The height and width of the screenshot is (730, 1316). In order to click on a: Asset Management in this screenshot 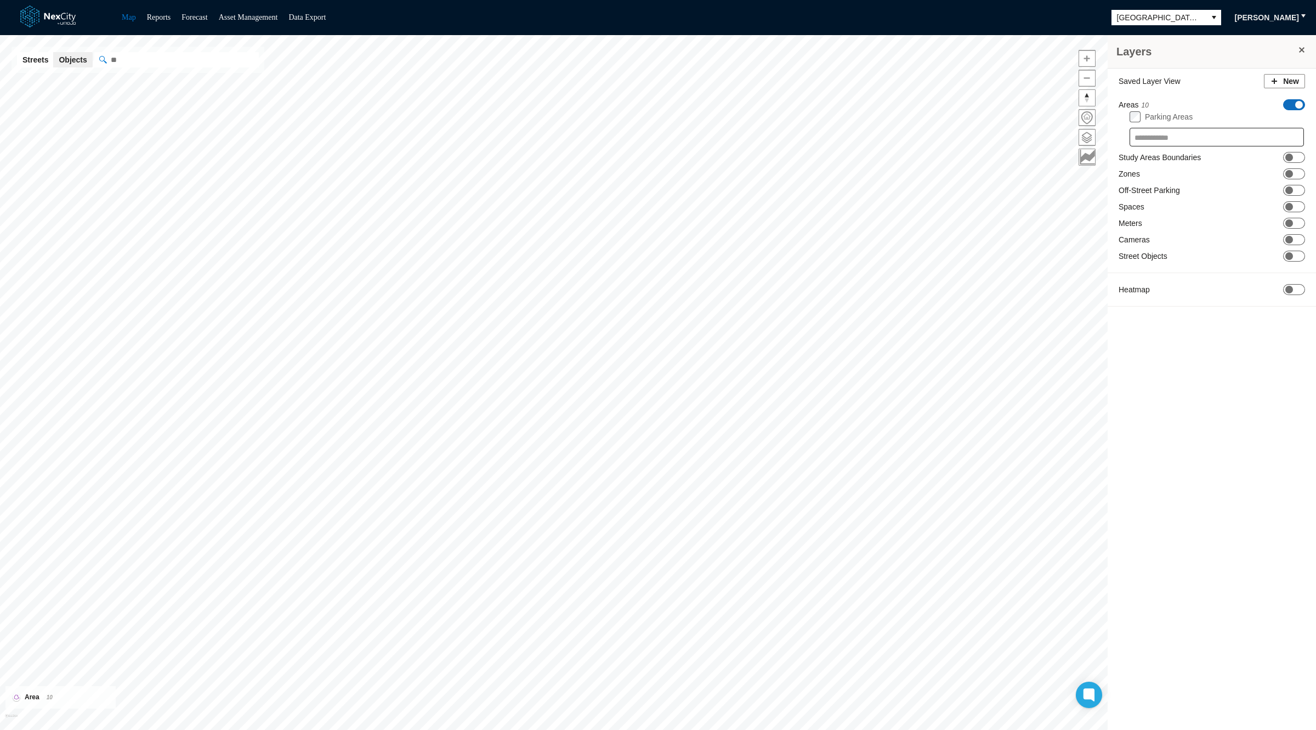, I will do `click(248, 17)`.